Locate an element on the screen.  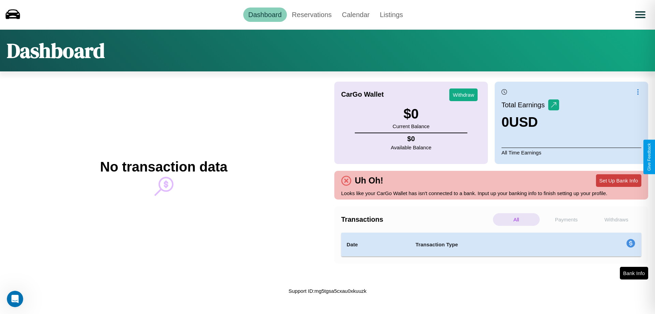
div: Give Feedback is located at coordinates (650, 157).